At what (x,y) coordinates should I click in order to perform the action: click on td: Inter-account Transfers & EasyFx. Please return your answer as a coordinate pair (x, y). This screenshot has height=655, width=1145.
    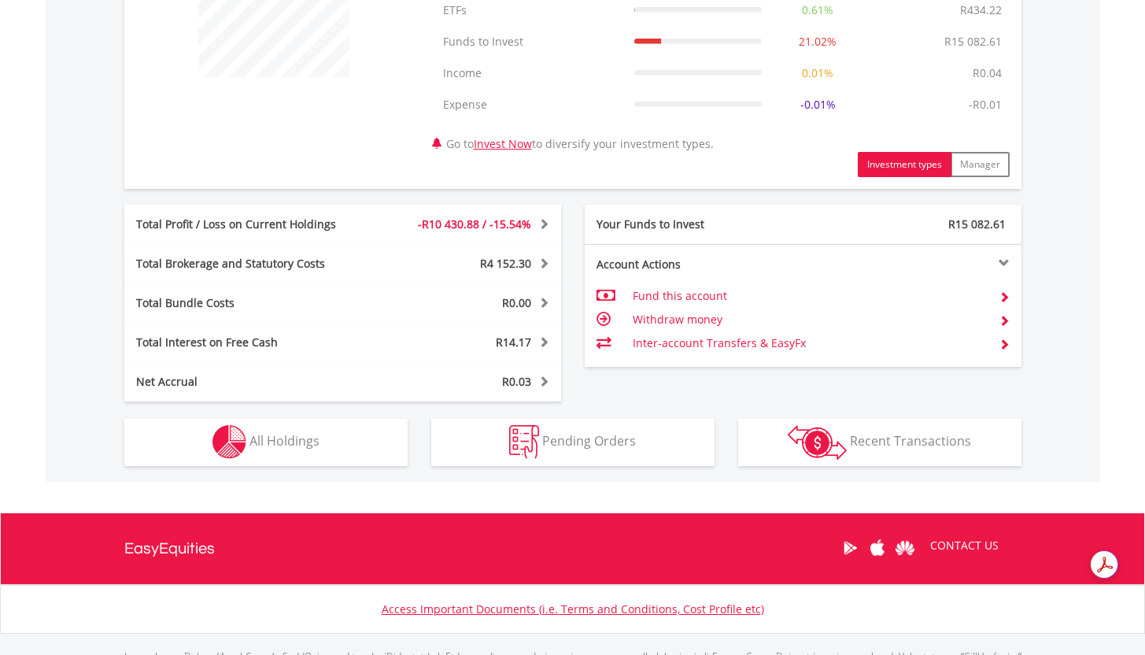
    Looking at the image, I should click on (809, 343).